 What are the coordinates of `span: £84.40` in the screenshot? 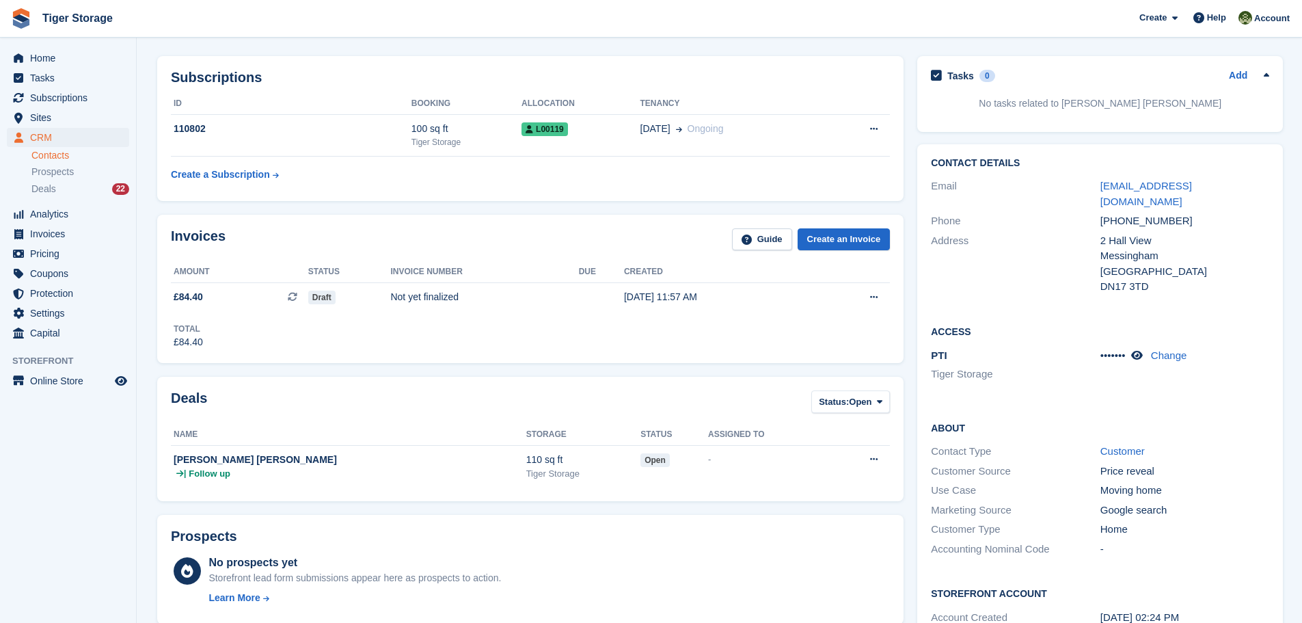 It's located at (188, 297).